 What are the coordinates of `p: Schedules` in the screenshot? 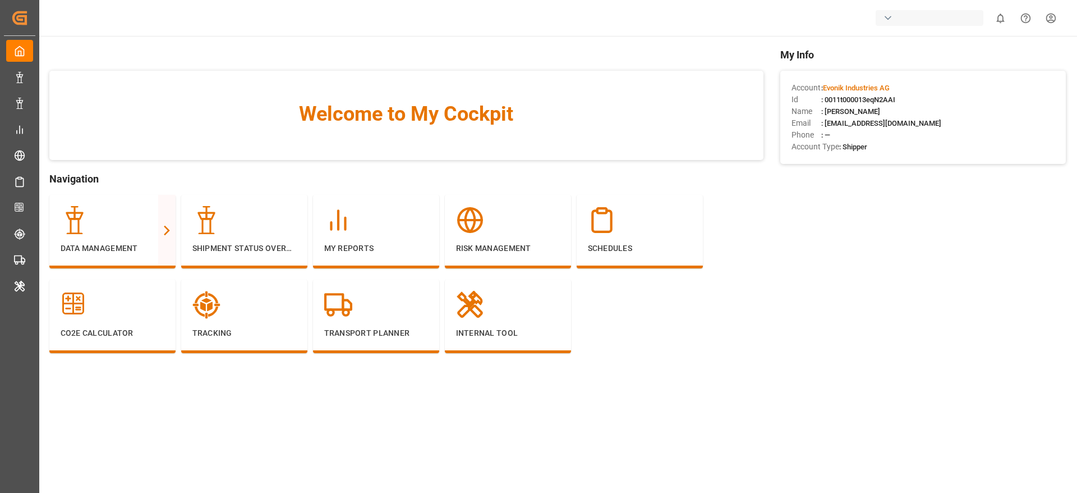 It's located at (640, 248).